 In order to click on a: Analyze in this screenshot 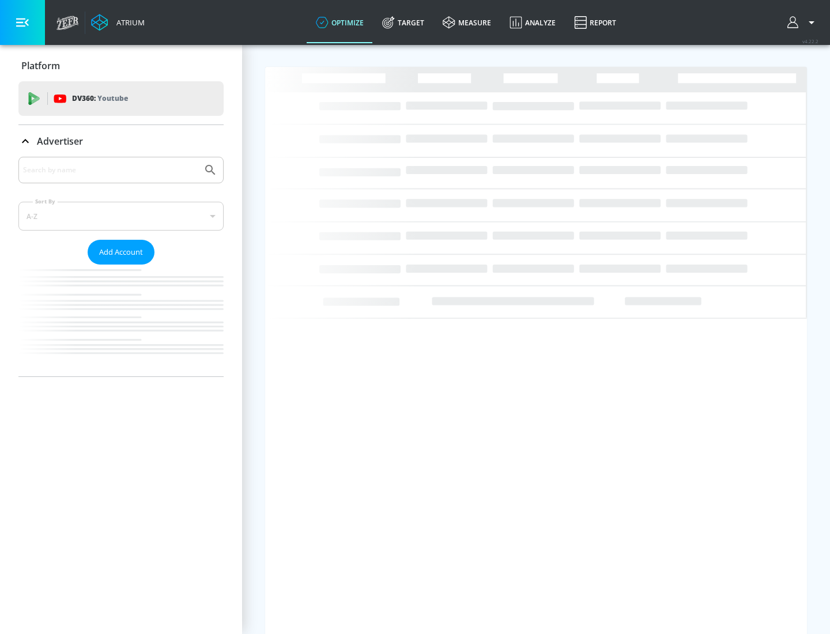, I will do `click(532, 22)`.